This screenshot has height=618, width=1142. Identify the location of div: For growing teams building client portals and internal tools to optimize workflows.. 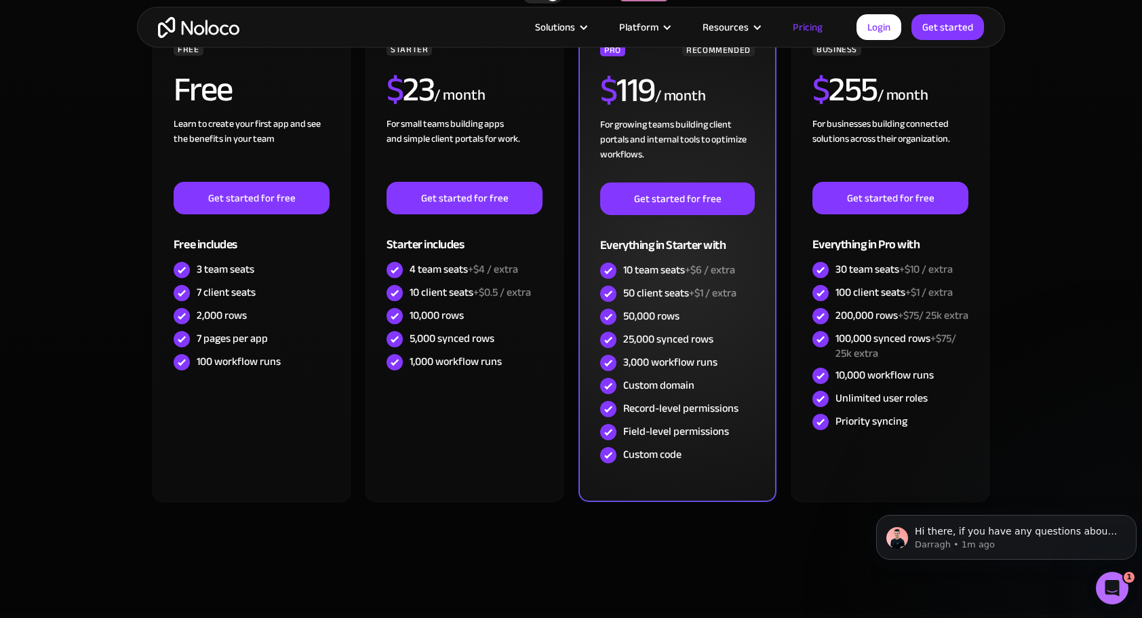
(677, 150).